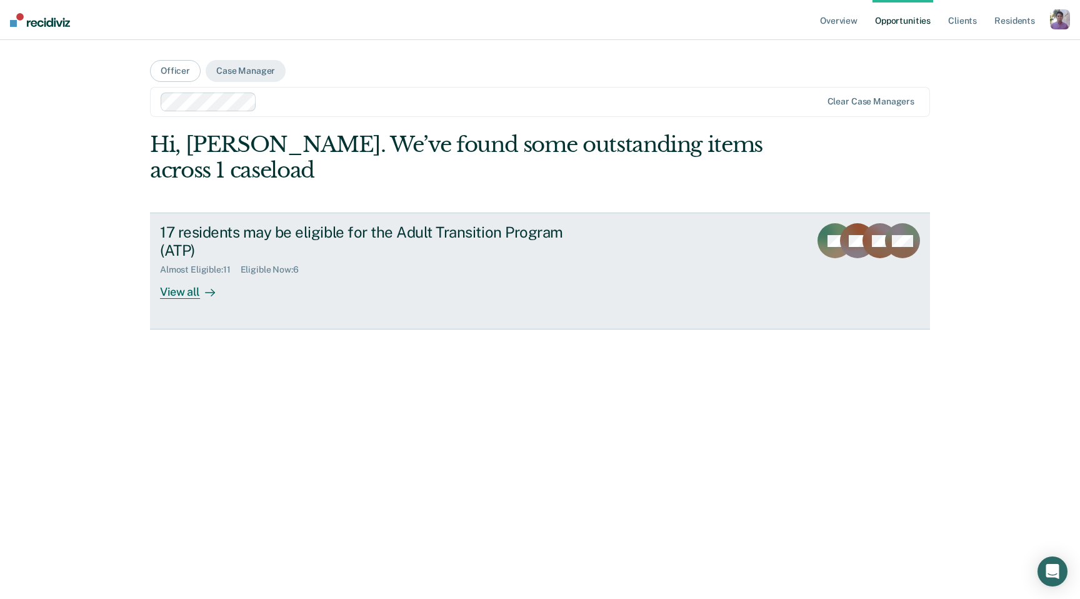 This screenshot has height=599, width=1080. I want to click on button: Case Manager, so click(246, 71).